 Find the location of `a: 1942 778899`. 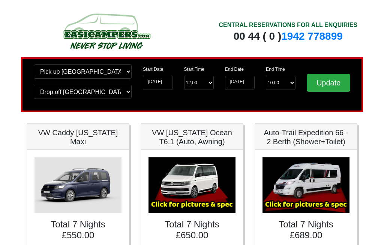

a: 1942 778899 is located at coordinates (312, 36).